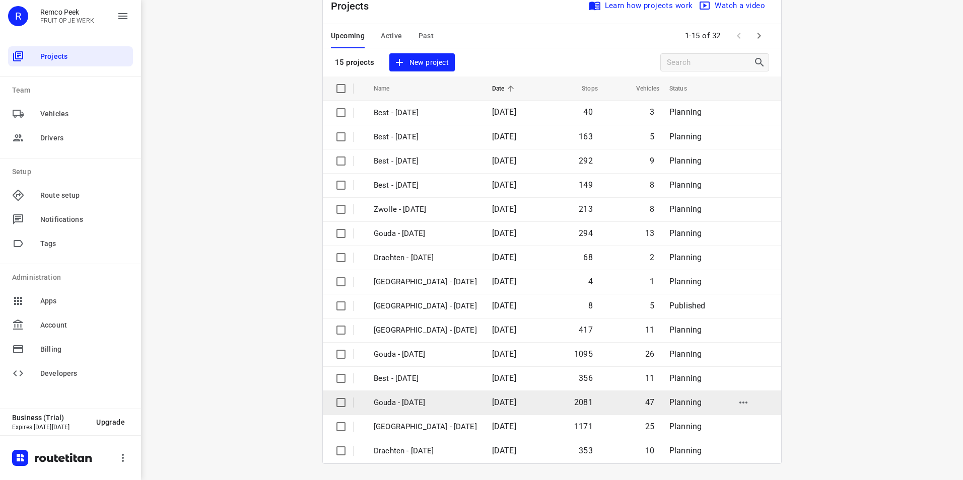 The image size is (963, 480). I want to click on span: Active, so click(391, 36).